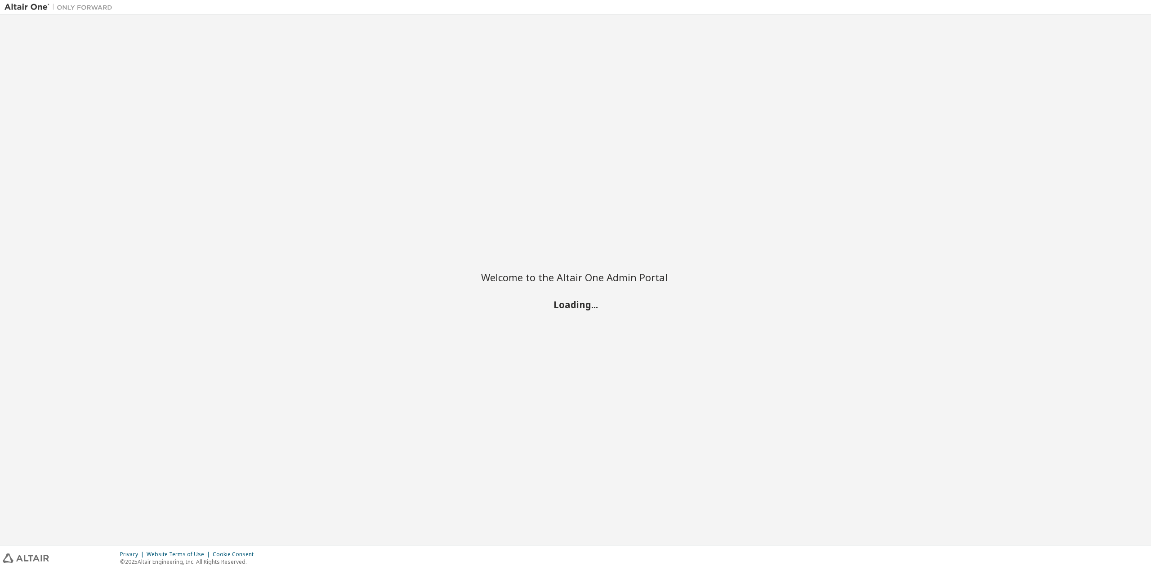 This screenshot has width=1151, height=571. I want to click on div: Privacy, so click(133, 555).